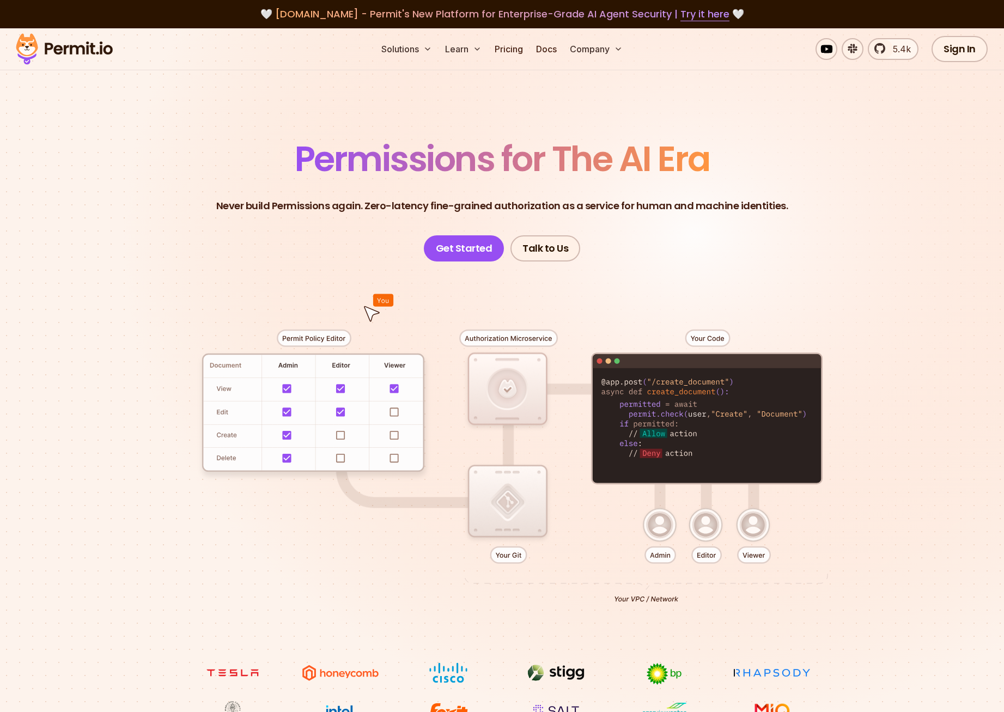  What do you see at coordinates (664, 674) in the screenshot?
I see `img: bp` at bounding box center [664, 674].